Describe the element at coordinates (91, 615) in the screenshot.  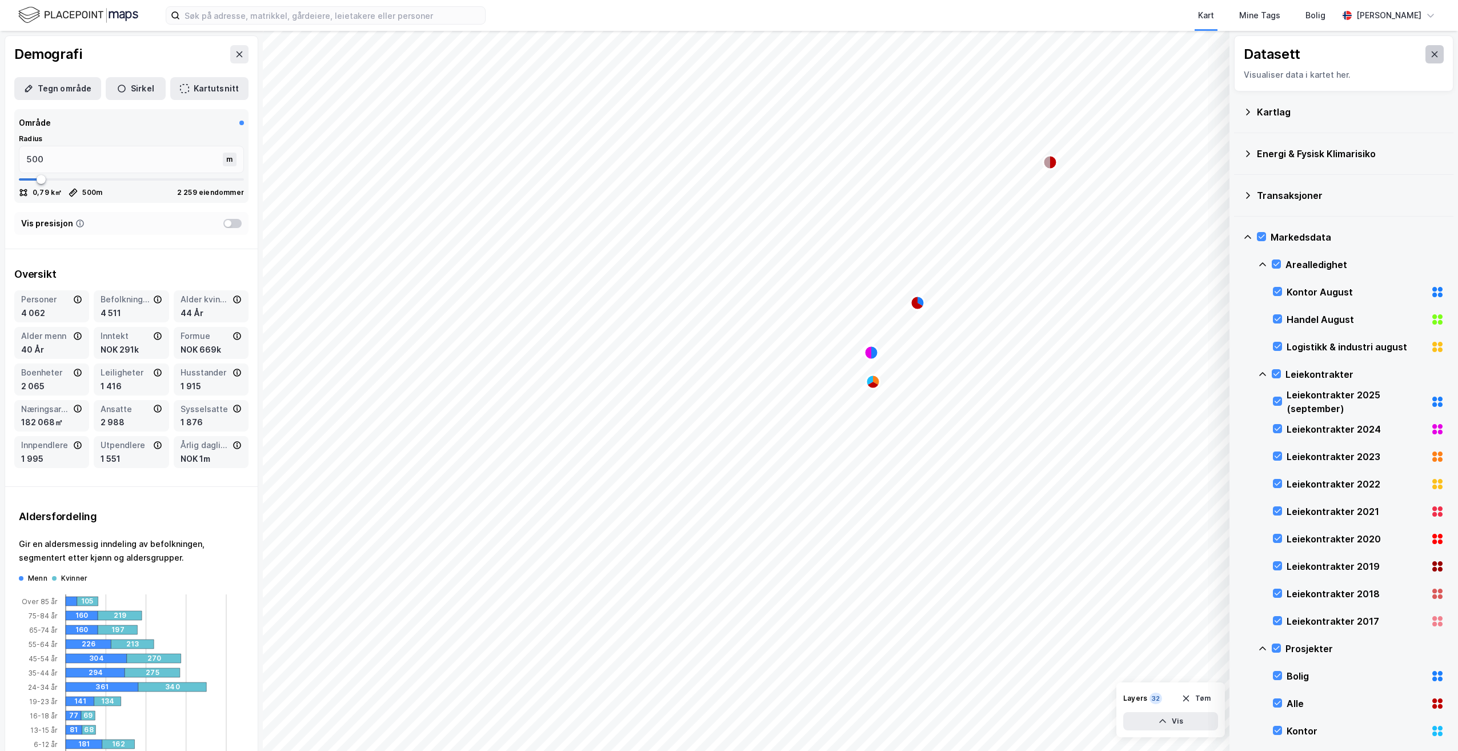
I see `div: 160` at that location.